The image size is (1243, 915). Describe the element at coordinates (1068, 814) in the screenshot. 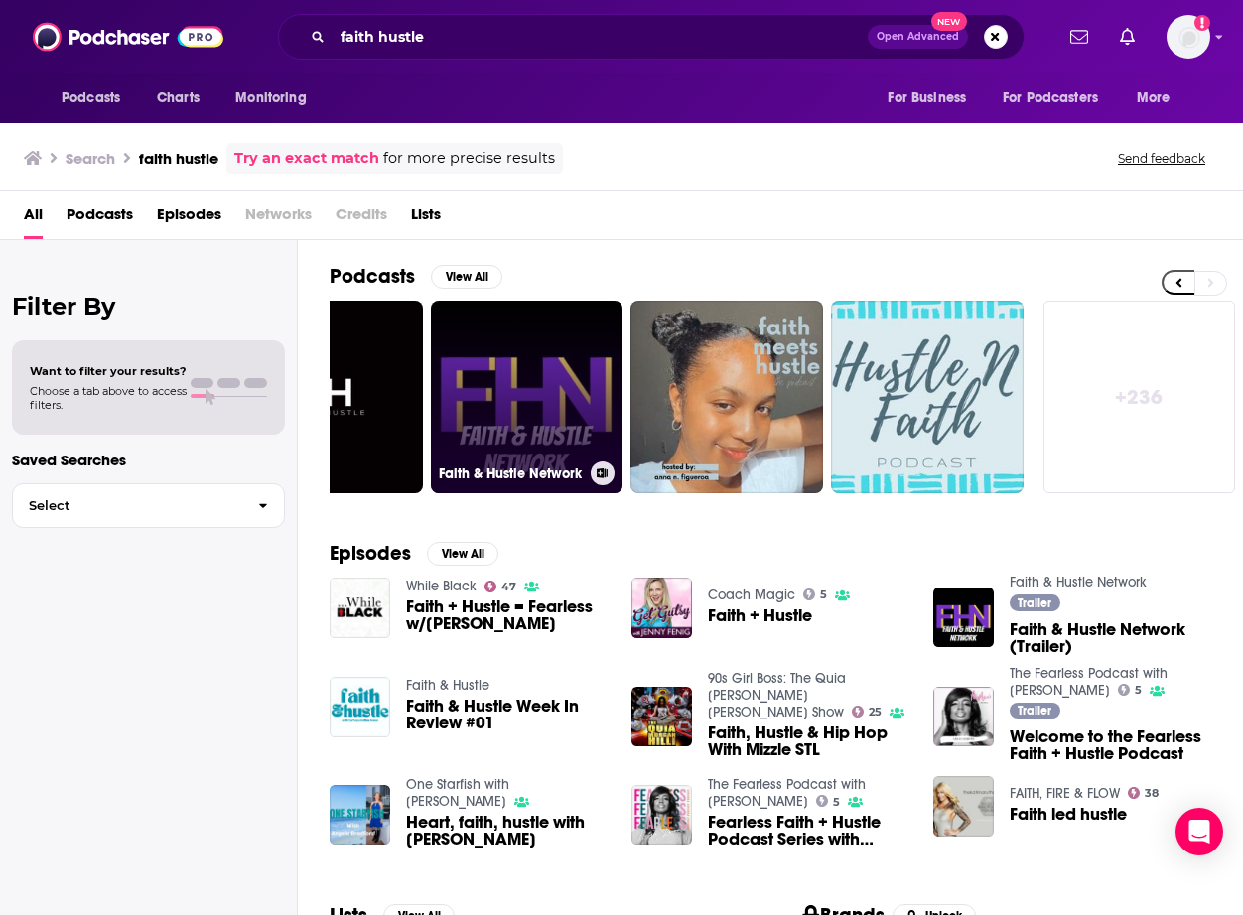

I see `span: Faith led hustle` at that location.